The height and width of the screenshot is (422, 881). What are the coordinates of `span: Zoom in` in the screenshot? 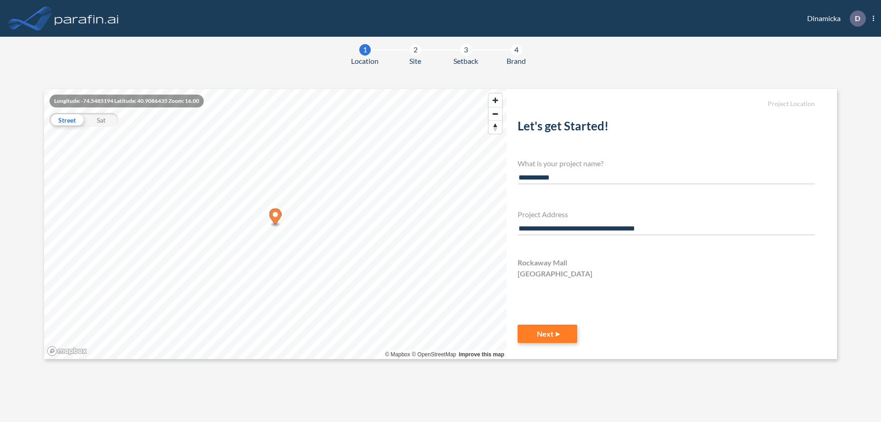 It's located at (495, 100).